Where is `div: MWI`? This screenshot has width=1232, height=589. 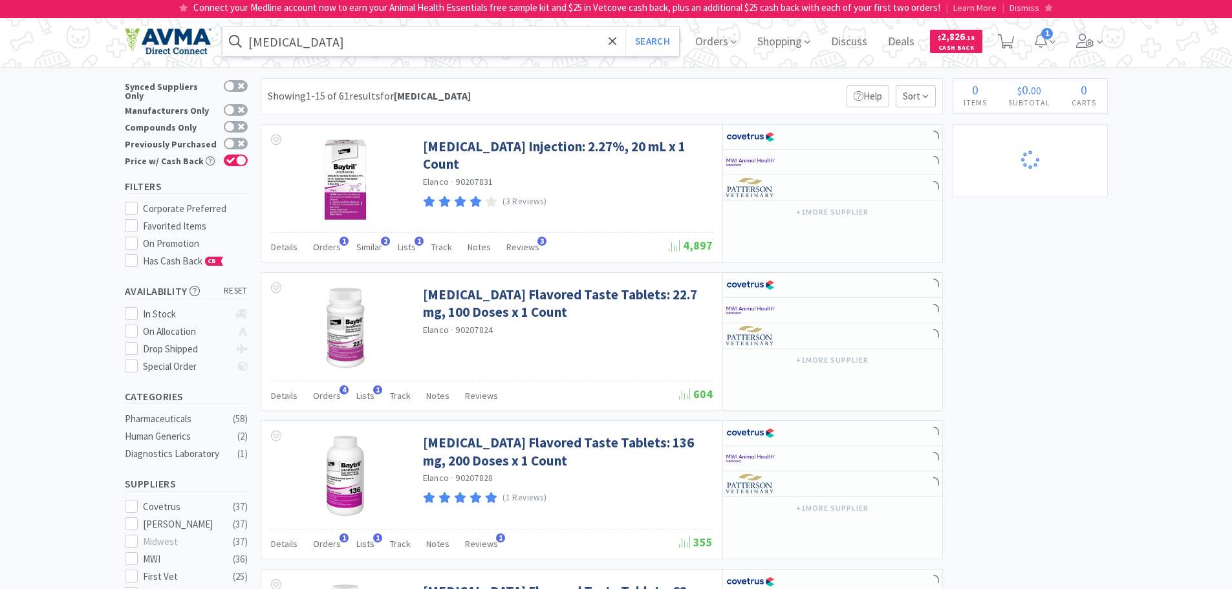
div: MWI is located at coordinates (183, 559).